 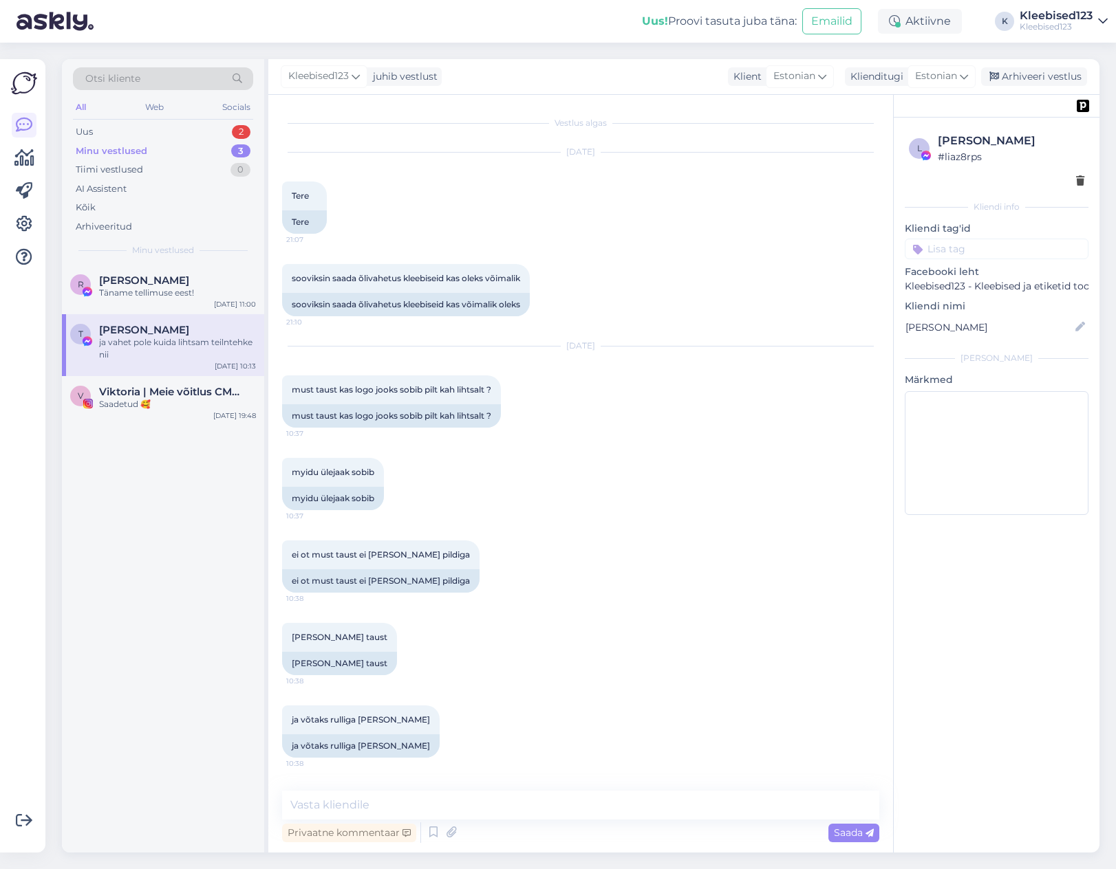 What do you see at coordinates (109, 170) in the screenshot?
I see `div: Tiimi vestlused` at bounding box center [109, 170].